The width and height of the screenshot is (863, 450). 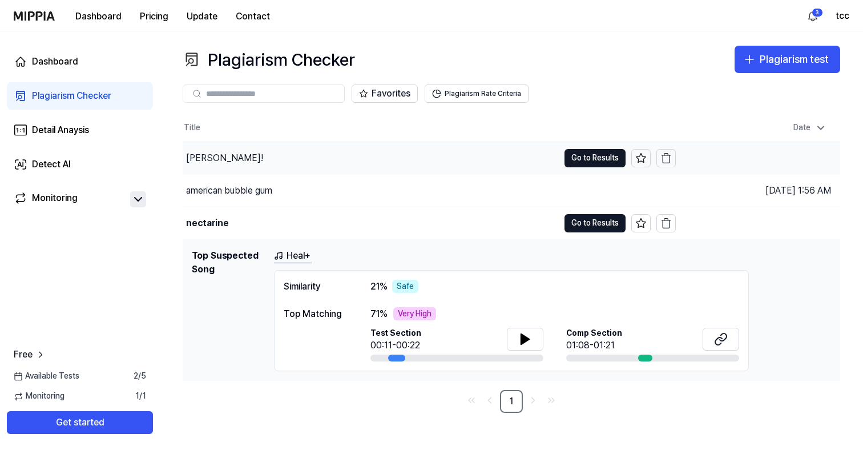 What do you see at coordinates (551, 400) in the screenshot?
I see `a: Go to last page` at bounding box center [551, 400].